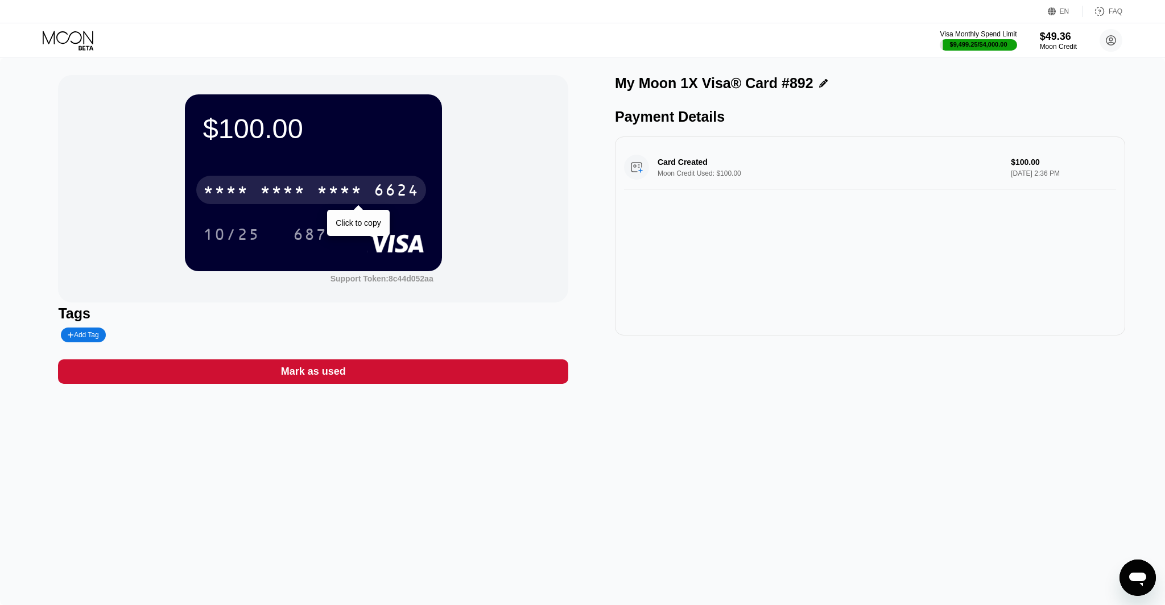 The width and height of the screenshot is (1165, 605). What do you see at coordinates (870, 117) in the screenshot?
I see `div: Payment Details` at bounding box center [870, 117].